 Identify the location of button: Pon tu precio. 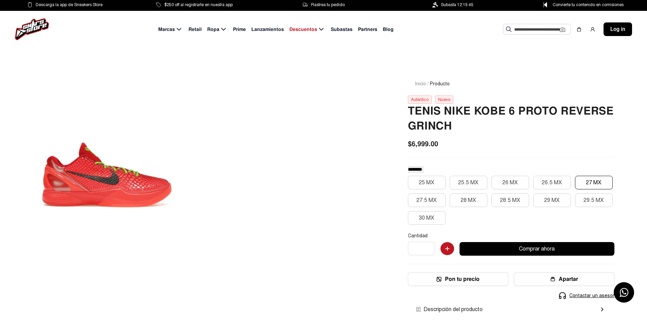
(458, 279).